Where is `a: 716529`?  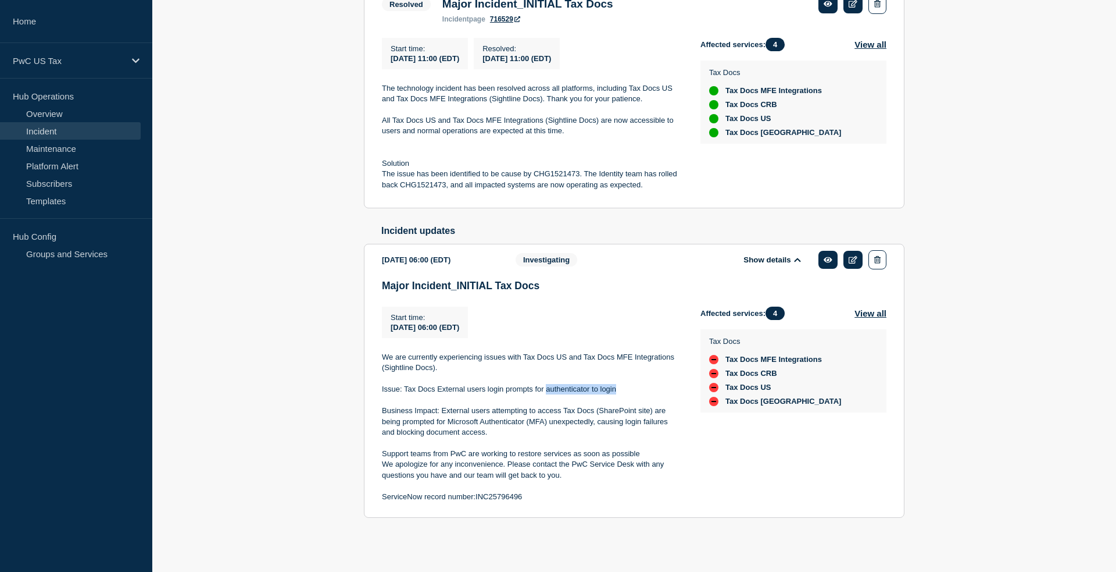
a: 716529 is located at coordinates (505, 19).